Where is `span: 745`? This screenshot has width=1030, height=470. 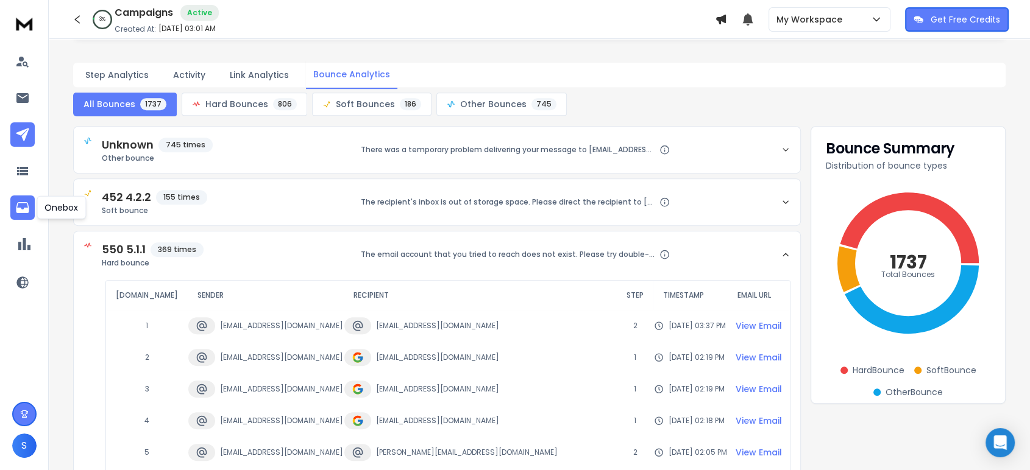 span: 745 is located at coordinates (543, 104).